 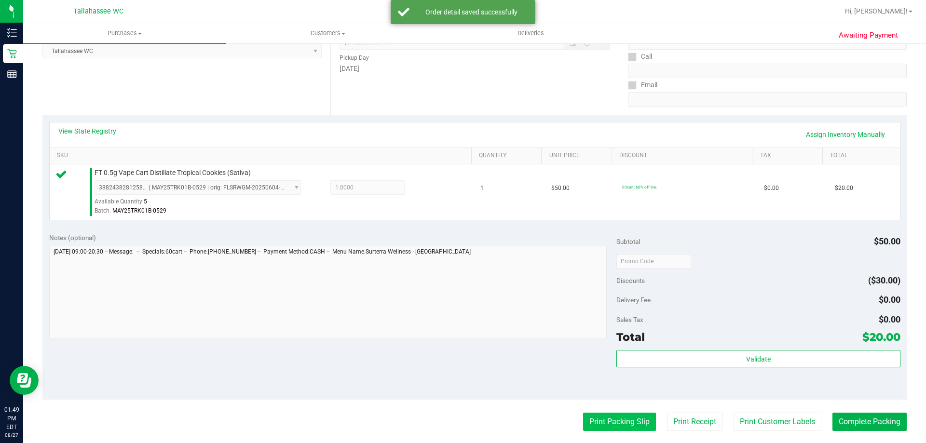 I want to click on span: ($30.00), so click(x=884, y=280).